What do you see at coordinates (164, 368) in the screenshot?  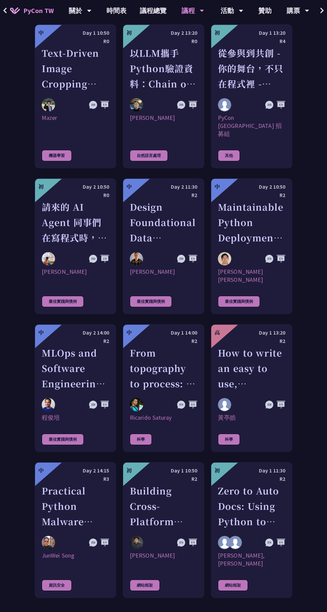 I see `div: From topography to process: A Python toolkit for landscape evolution analysis` at bounding box center [164, 368].